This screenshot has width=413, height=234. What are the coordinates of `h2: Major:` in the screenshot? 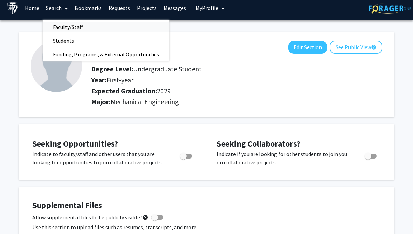 It's located at (237, 102).